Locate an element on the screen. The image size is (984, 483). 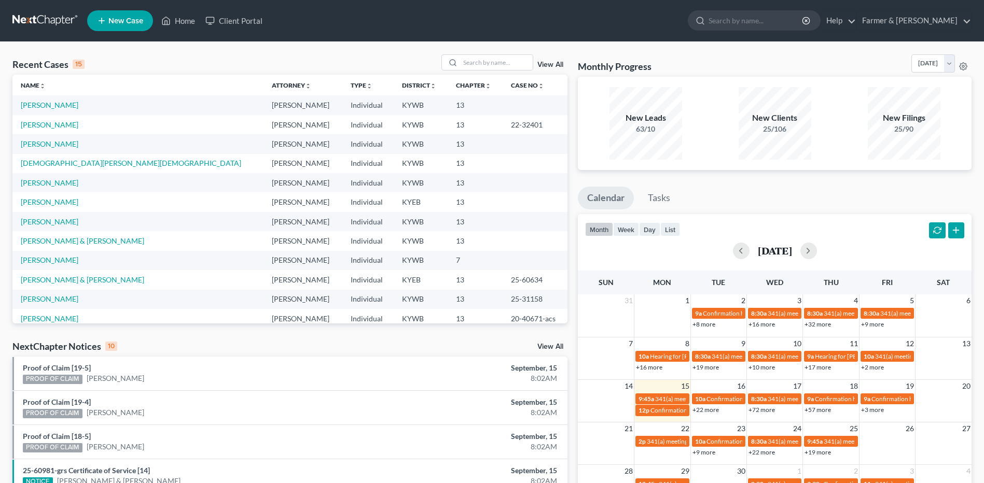
div: 25/90 is located at coordinates (904, 129).